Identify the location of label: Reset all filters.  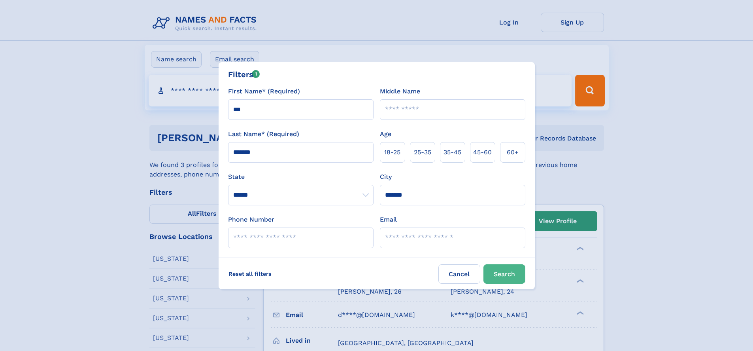
(250, 274).